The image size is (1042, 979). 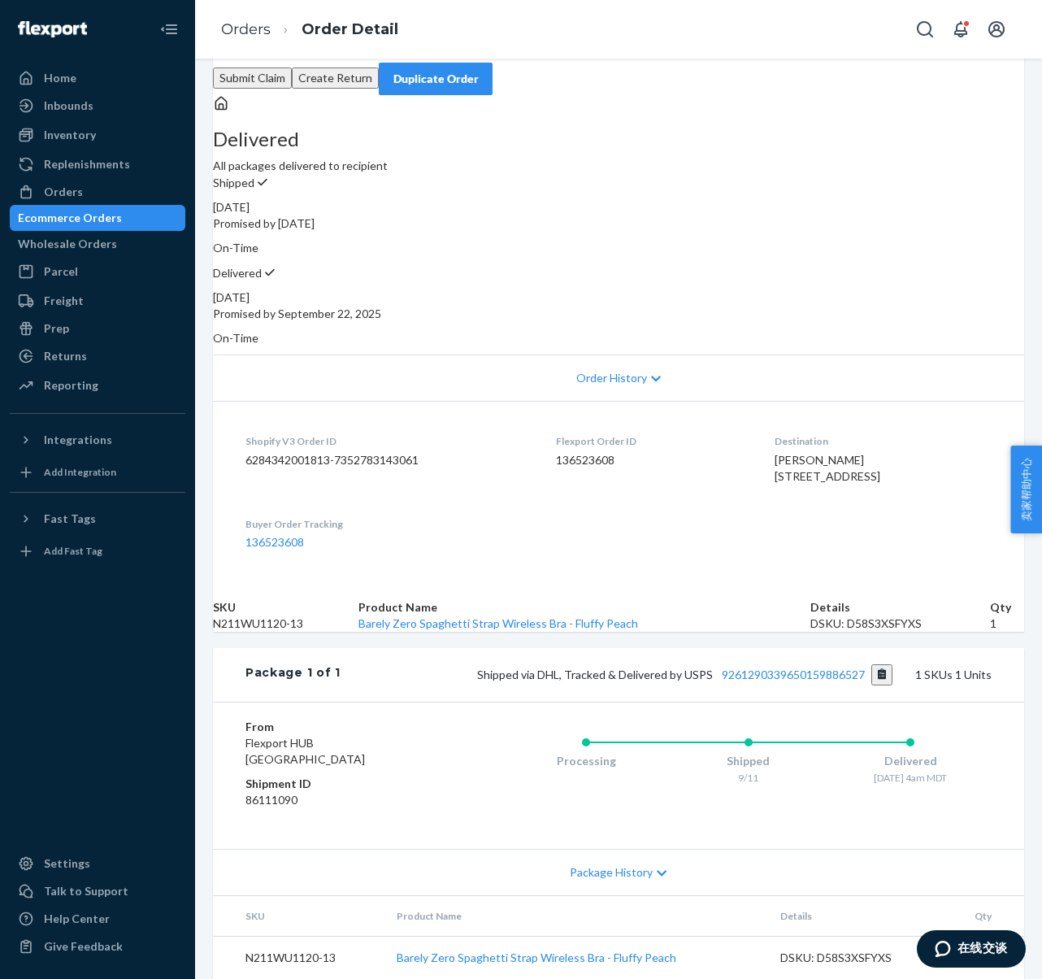 What do you see at coordinates (70, 519) in the screenshot?
I see `div: Fast Tags` at bounding box center [70, 519].